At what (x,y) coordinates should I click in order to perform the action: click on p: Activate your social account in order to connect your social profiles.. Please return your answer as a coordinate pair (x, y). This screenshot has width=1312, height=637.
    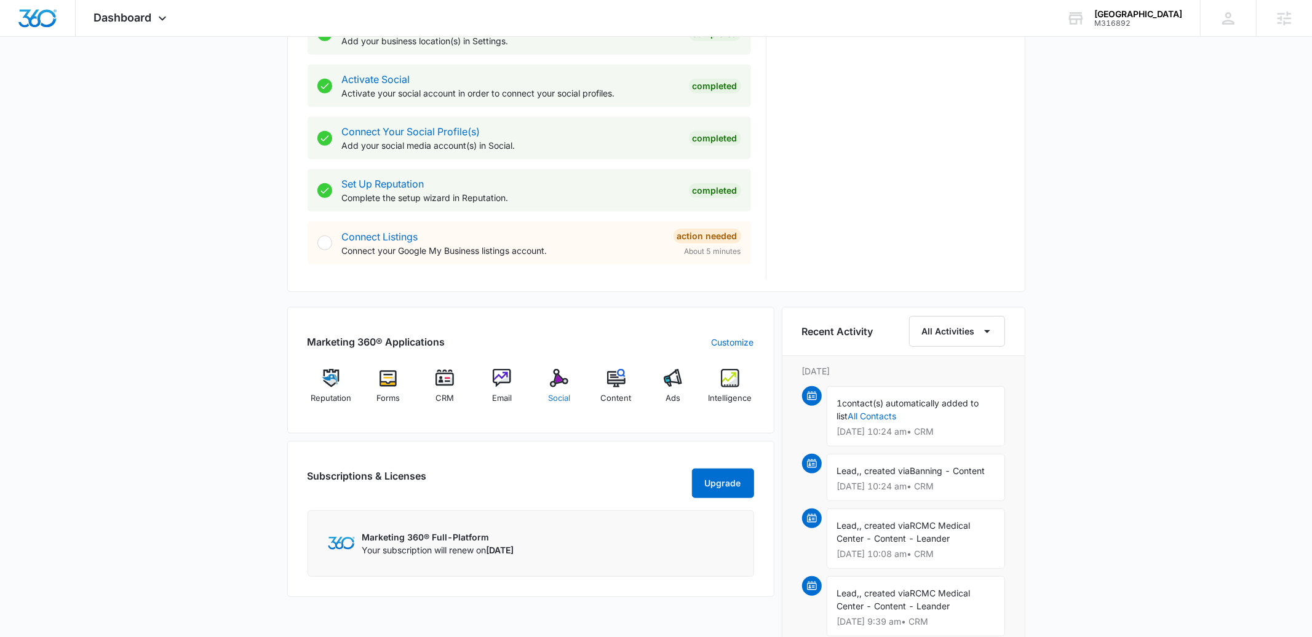
    Looking at the image, I should click on (511, 93).